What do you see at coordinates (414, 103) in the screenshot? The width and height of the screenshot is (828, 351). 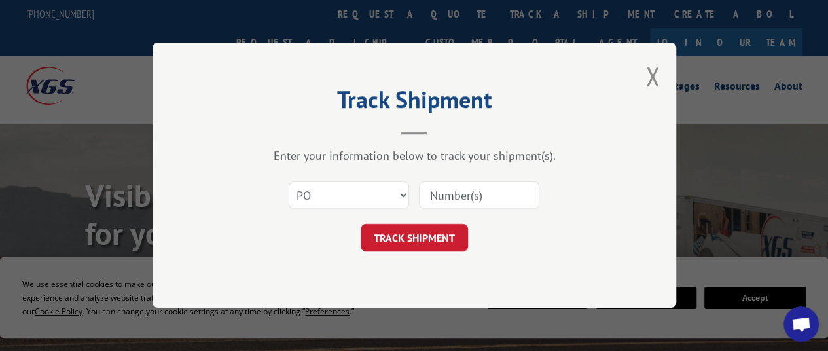 I see `h2: Track Shipment` at bounding box center [414, 103].